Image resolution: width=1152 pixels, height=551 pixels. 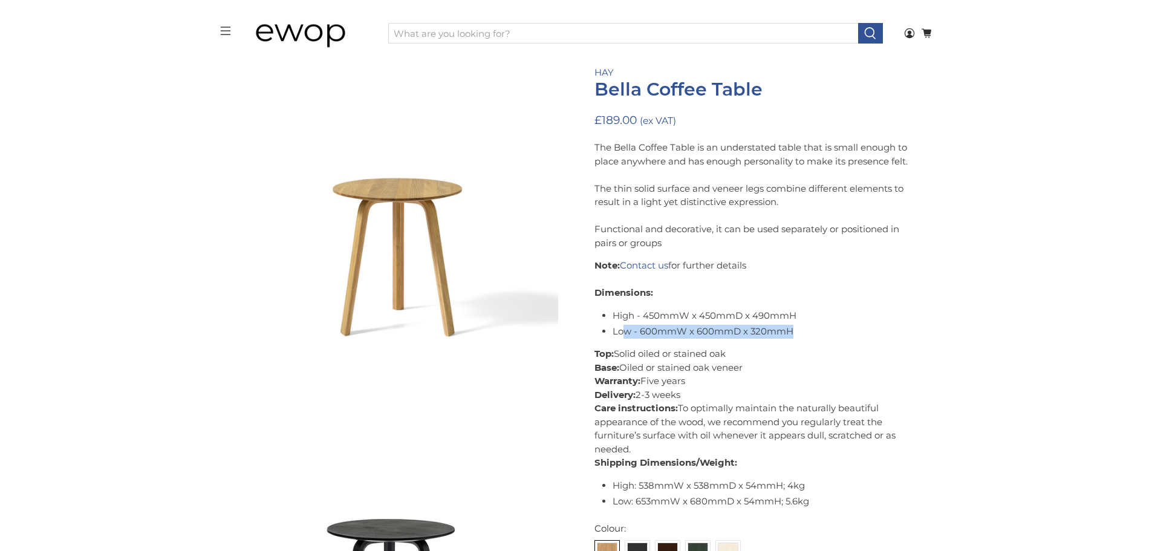 What do you see at coordinates (758, 279) in the screenshot?
I see `p: for further details` at bounding box center [758, 279].